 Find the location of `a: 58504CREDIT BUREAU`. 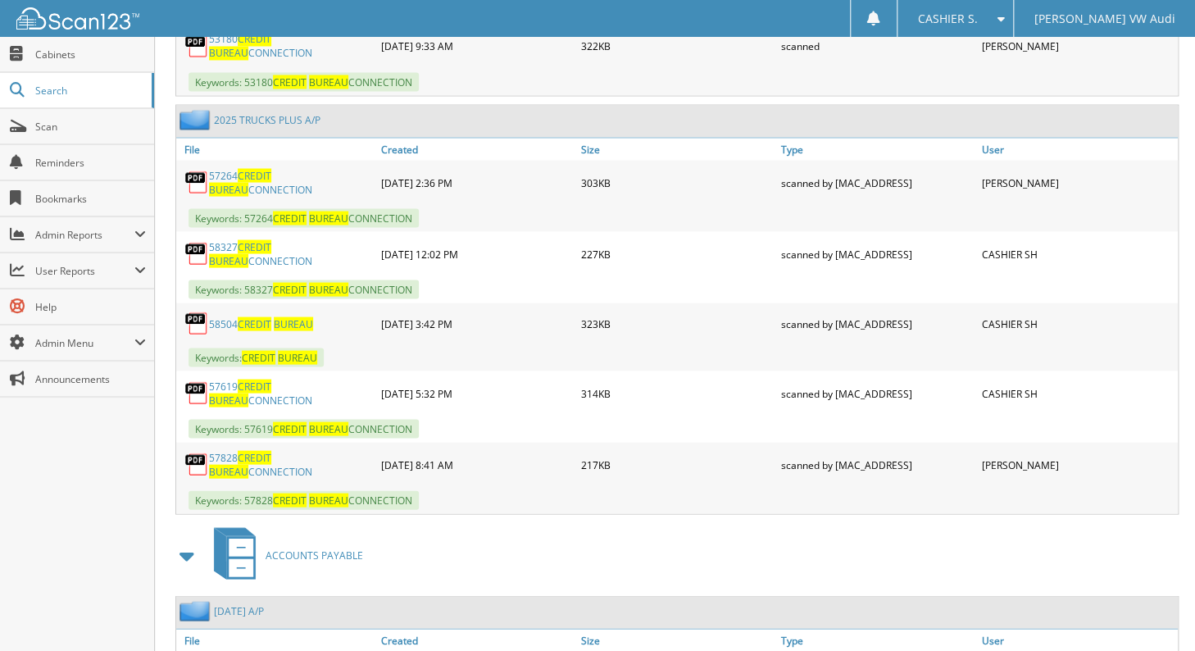

a: 58504CREDIT BUREAU is located at coordinates (261, 323).